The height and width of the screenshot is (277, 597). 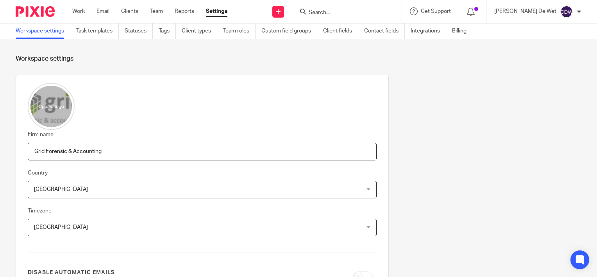 I want to click on a: Reports, so click(x=185, y=11).